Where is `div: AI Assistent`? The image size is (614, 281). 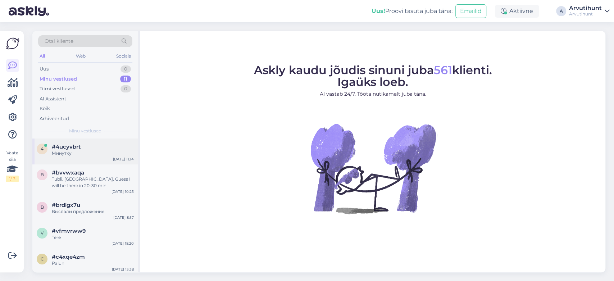
div: AI Assistent is located at coordinates (53, 99).